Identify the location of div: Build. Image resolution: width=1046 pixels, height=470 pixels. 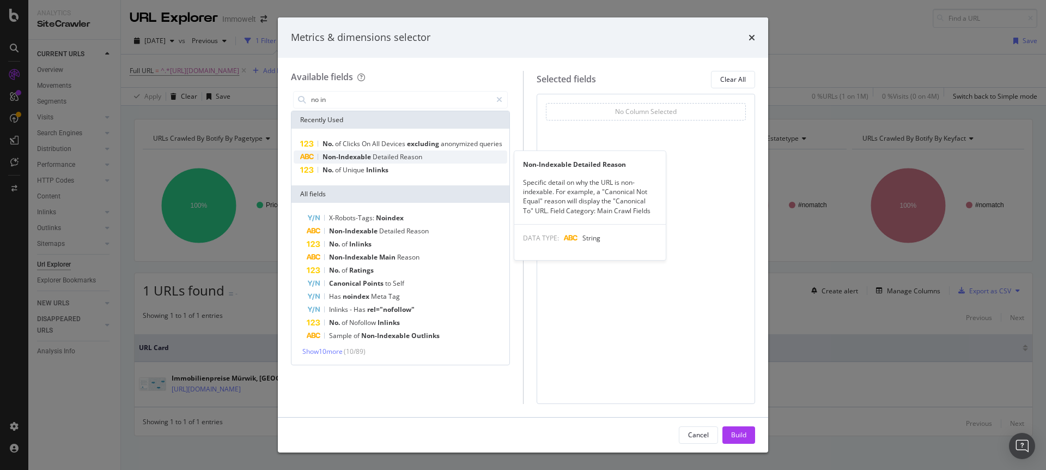
(739, 434).